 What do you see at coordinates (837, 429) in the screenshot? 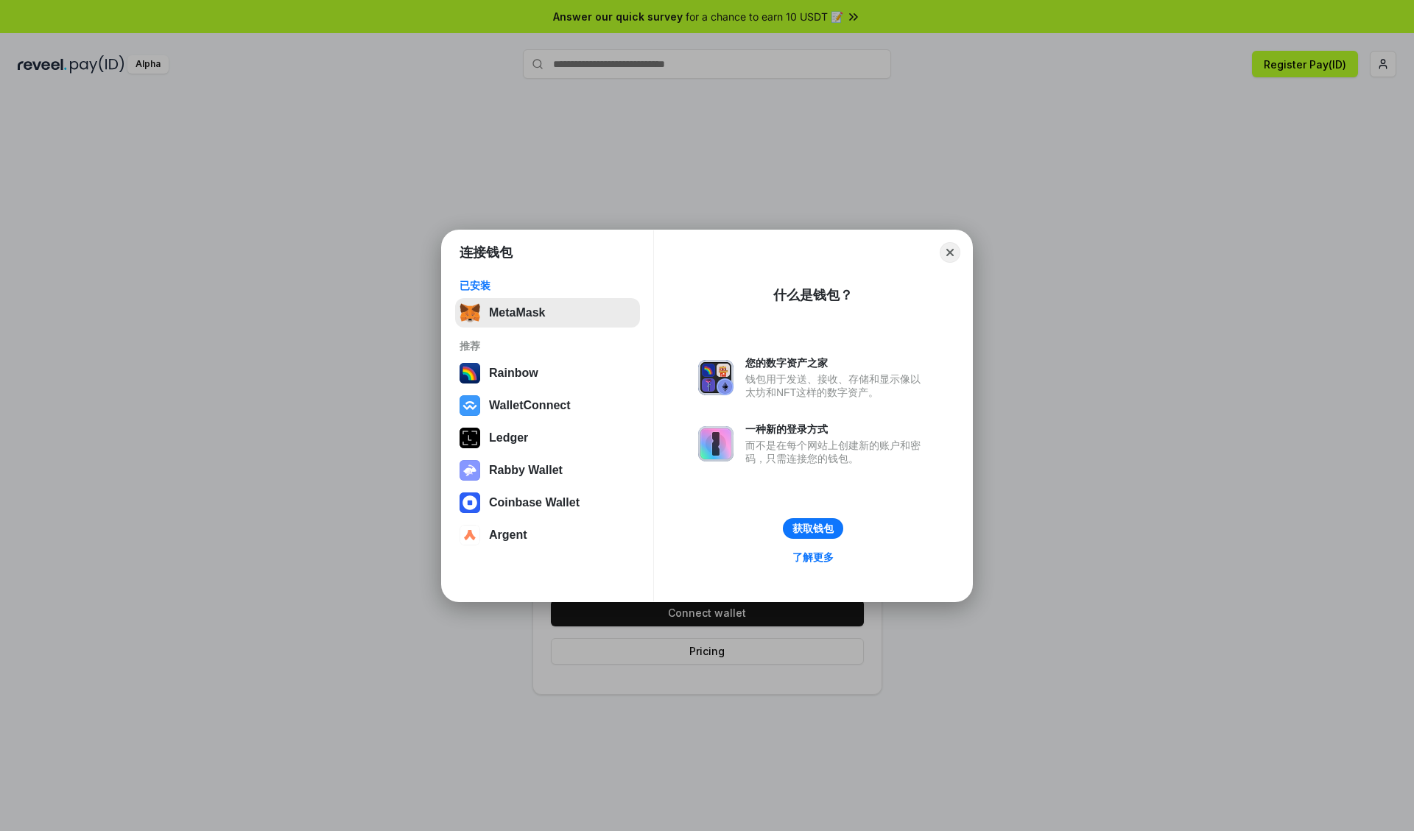
I see `div: 一种新的登录方式` at bounding box center [837, 429].